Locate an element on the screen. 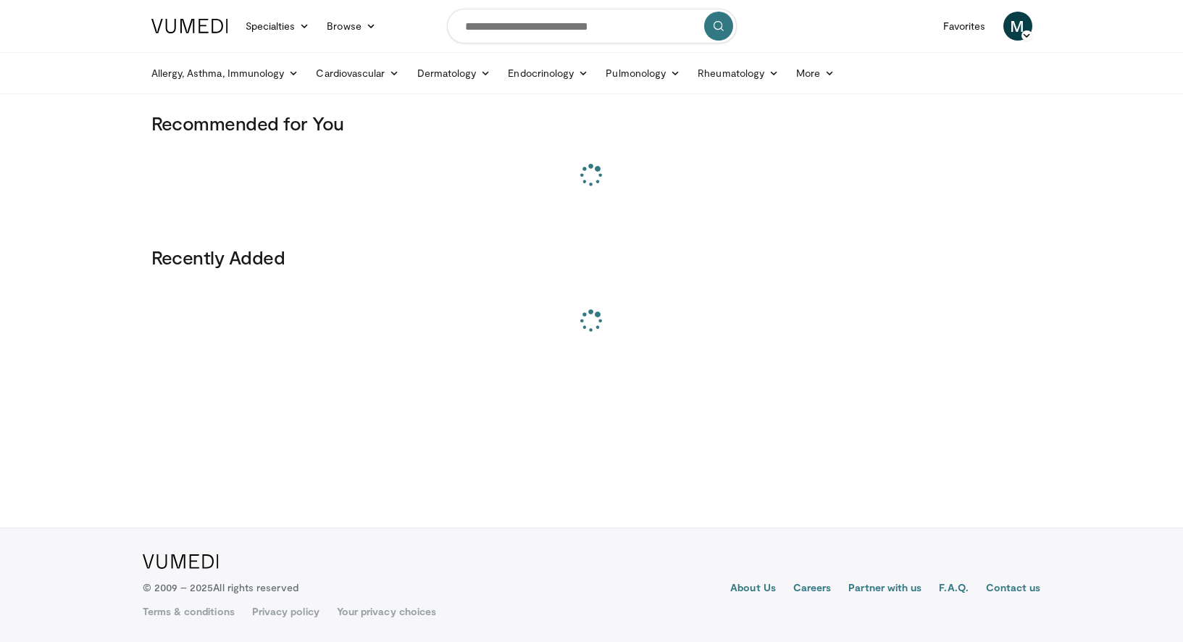 This screenshot has width=1183, height=642. span: M is located at coordinates (1018, 26).